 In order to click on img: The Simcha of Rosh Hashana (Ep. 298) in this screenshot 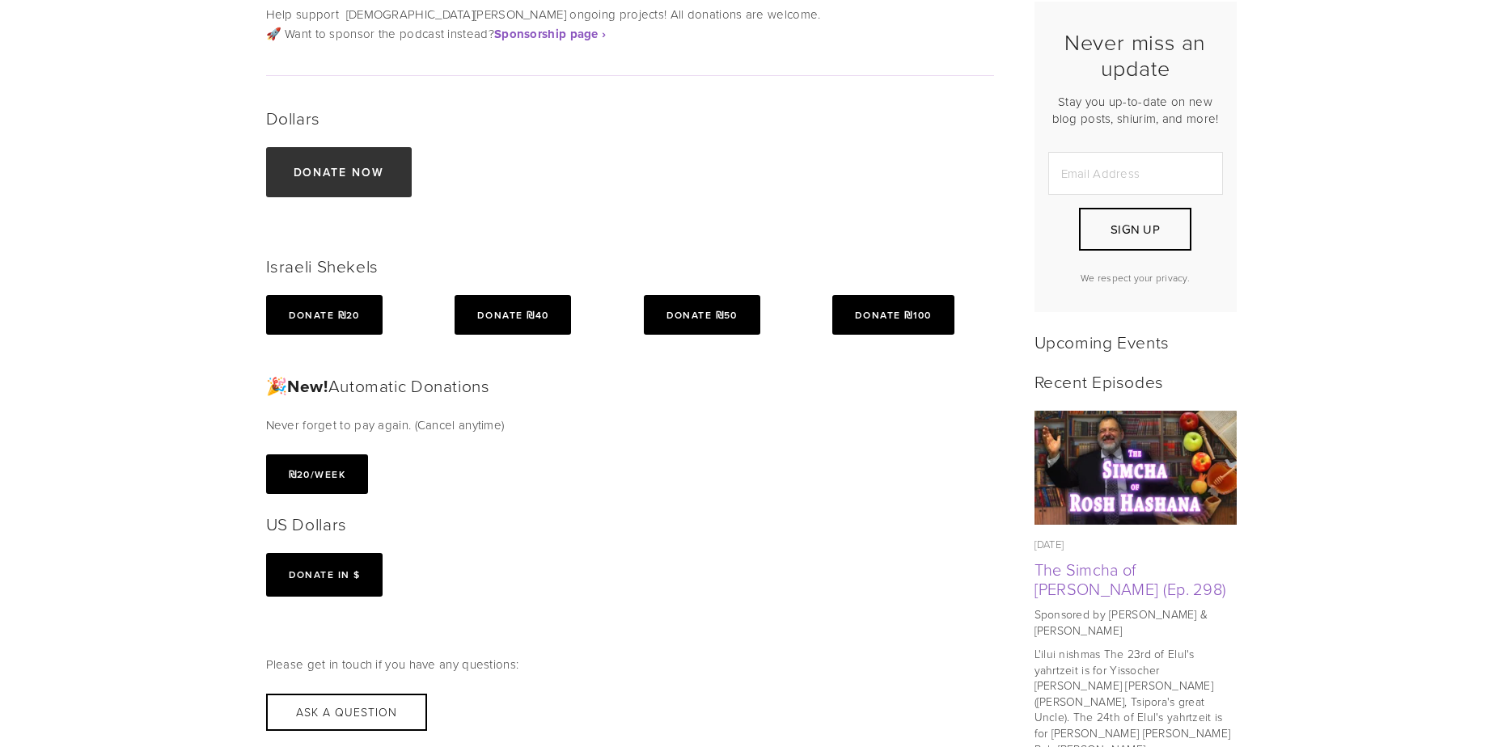, I will do `click(1135, 468)`.